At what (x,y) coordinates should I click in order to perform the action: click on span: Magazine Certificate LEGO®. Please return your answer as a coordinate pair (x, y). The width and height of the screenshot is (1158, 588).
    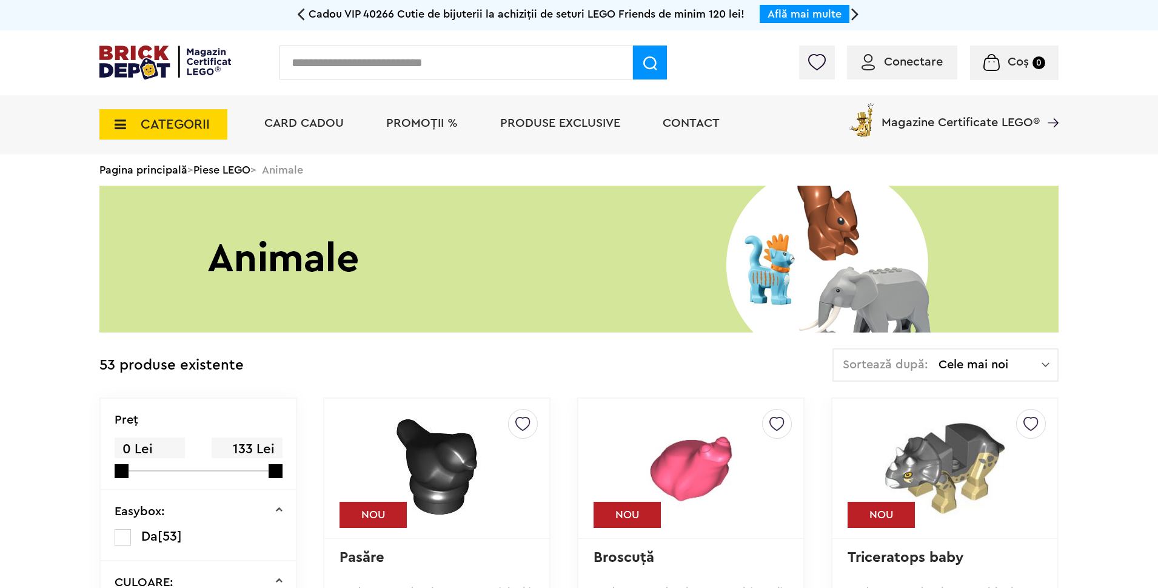
    Looking at the image, I should click on (961, 115).